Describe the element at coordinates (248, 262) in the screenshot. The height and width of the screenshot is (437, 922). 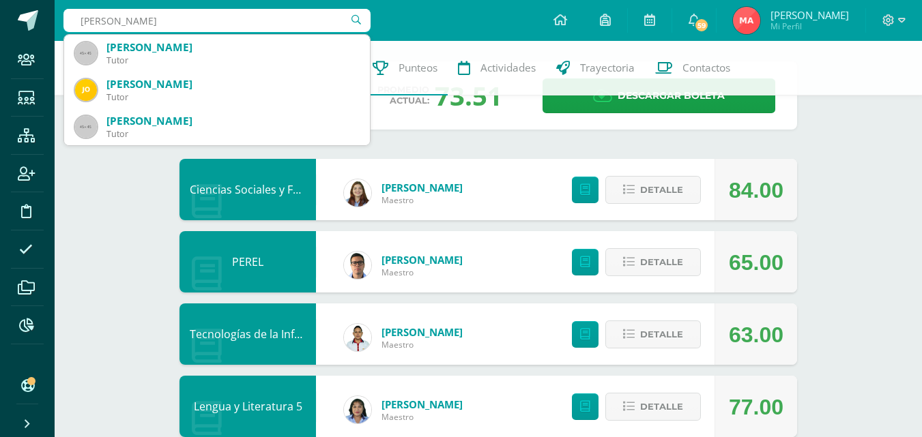
I see `a: PEREL` at that location.